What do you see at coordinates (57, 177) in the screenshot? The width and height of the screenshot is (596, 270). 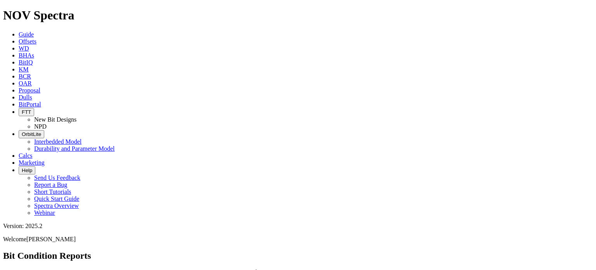 I see `a: Send Us Feedback` at bounding box center [57, 177].